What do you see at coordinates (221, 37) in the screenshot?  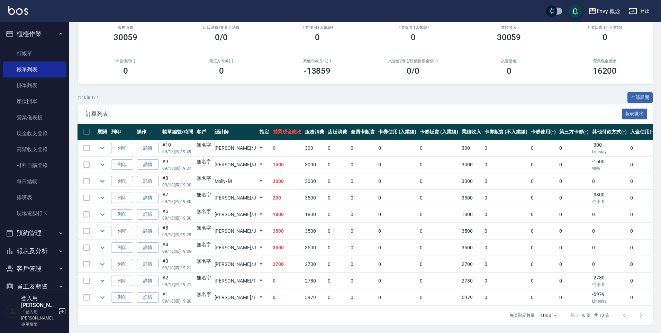 I see `h3: 0/0` at bounding box center [221, 37].